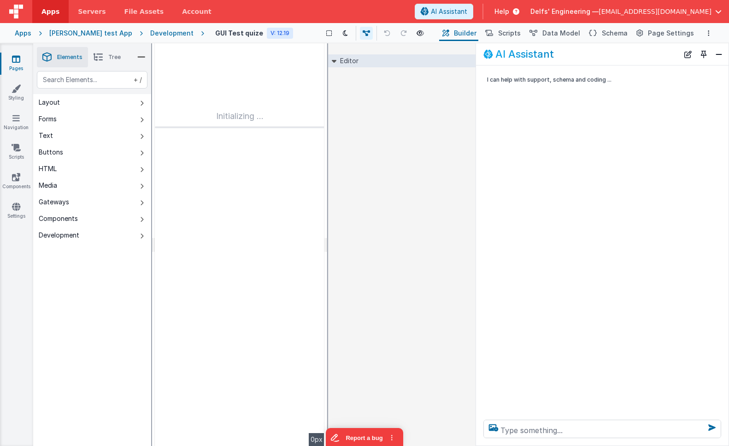 Image resolution: width=729 pixels, height=446 pixels. I want to click on span: Data Model, so click(562, 33).